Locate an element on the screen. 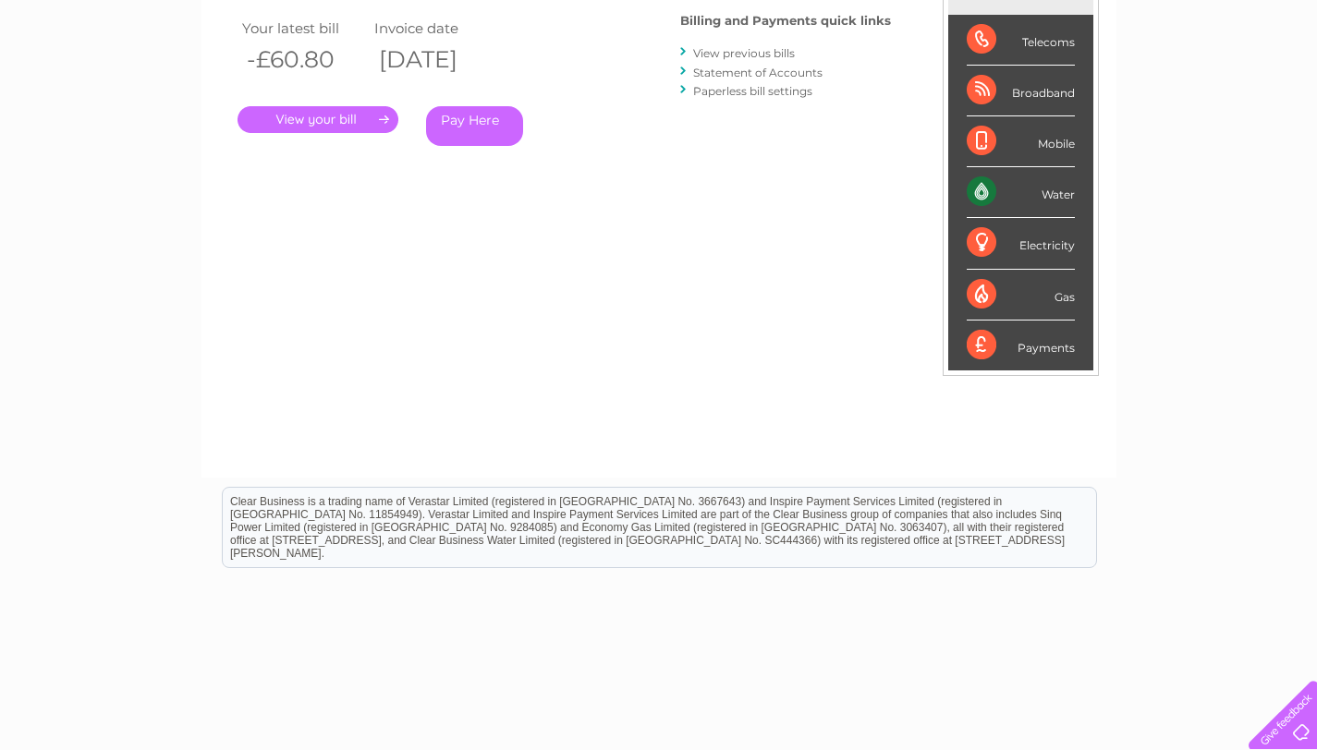  img: logo.png is located at coordinates (93, 76).